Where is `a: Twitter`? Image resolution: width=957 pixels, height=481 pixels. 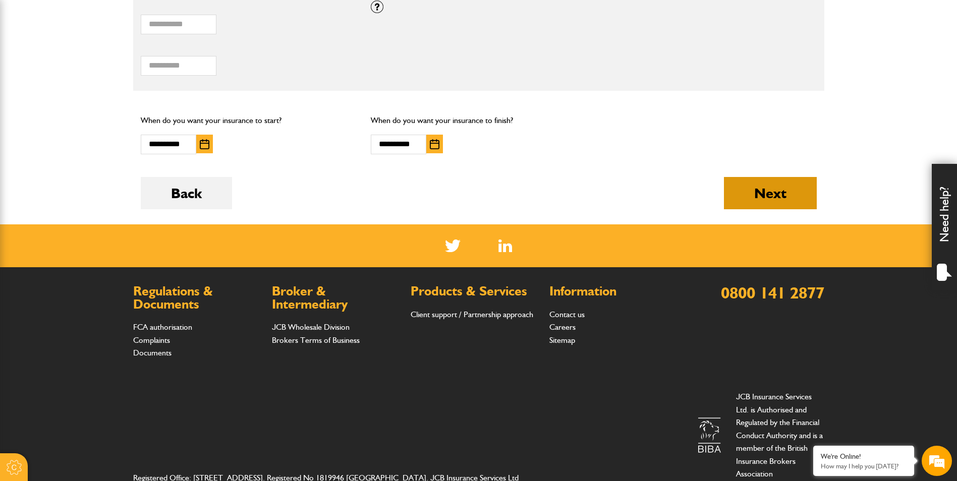
a: Twitter is located at coordinates (452, 246).